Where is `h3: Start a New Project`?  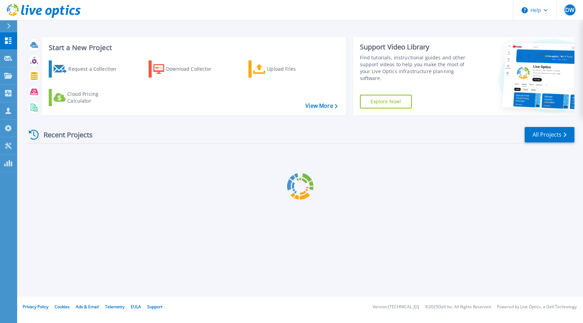 h3: Start a New Project is located at coordinates (193, 48).